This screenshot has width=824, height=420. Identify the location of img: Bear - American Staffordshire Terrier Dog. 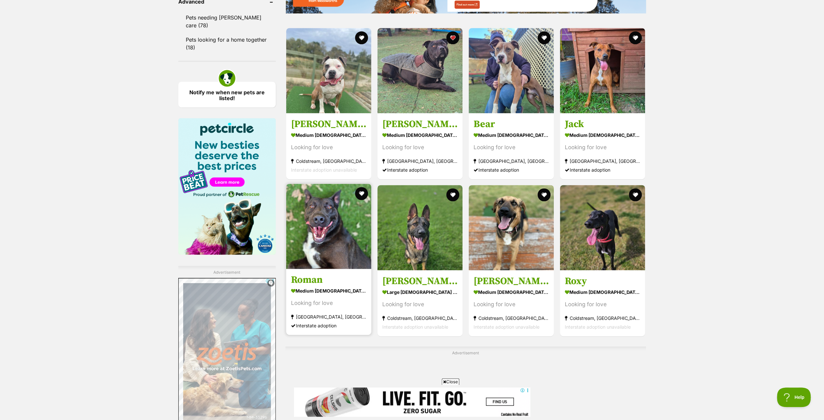
(511, 70).